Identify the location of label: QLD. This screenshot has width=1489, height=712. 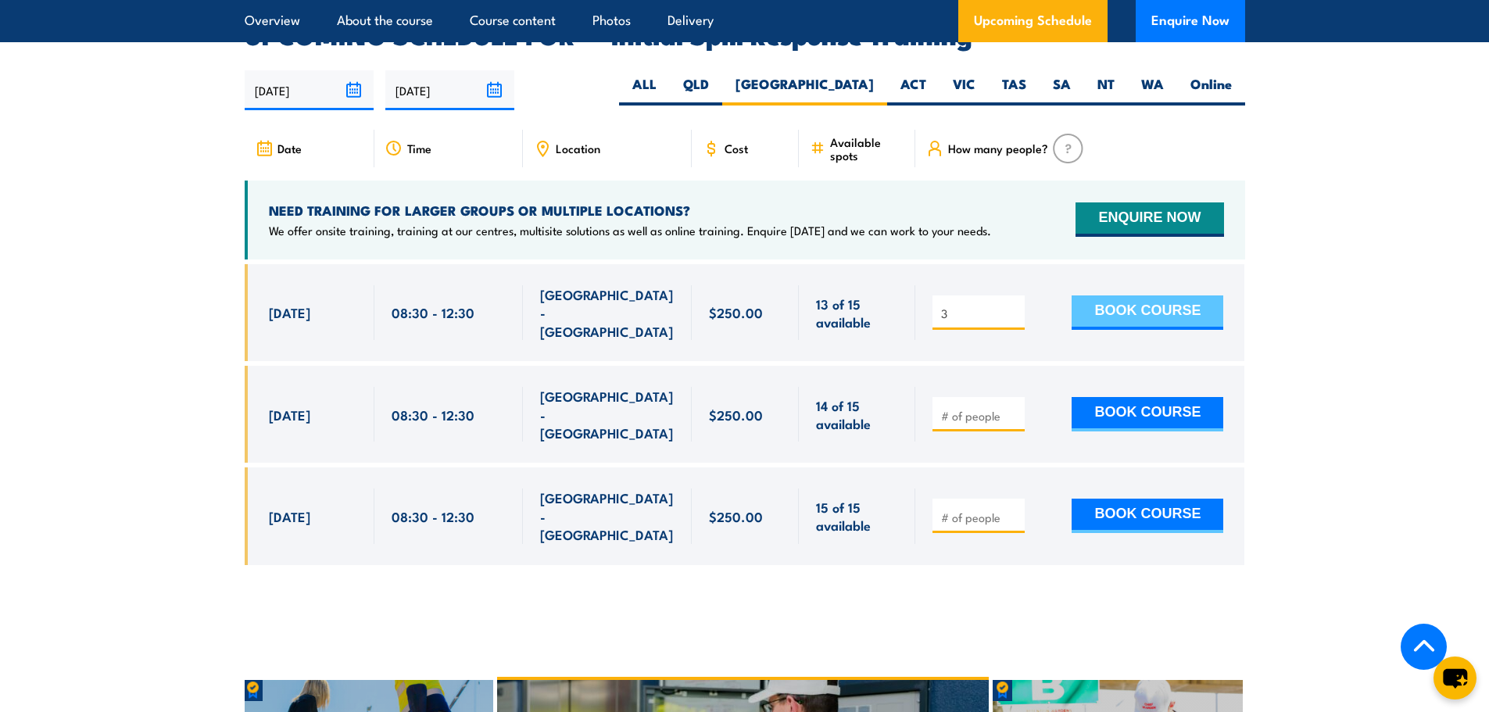
(696, 90).